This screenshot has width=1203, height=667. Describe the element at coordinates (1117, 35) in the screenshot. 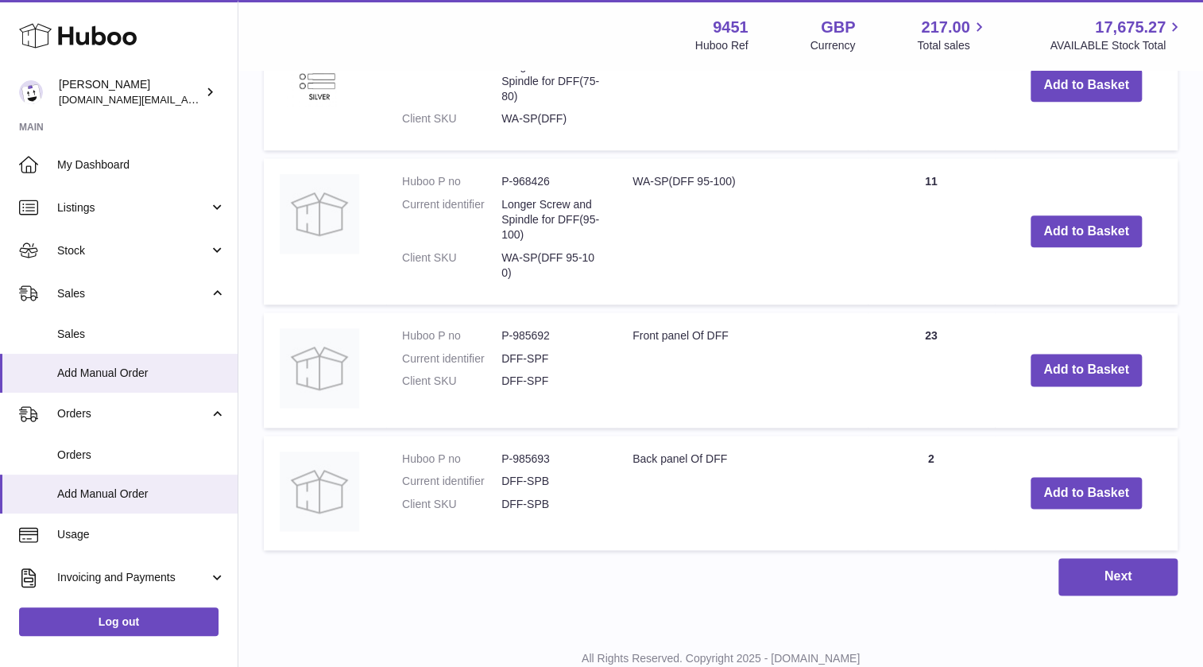

I see `a: 17,675.27 AVAILABLE Stock Total` at that location.